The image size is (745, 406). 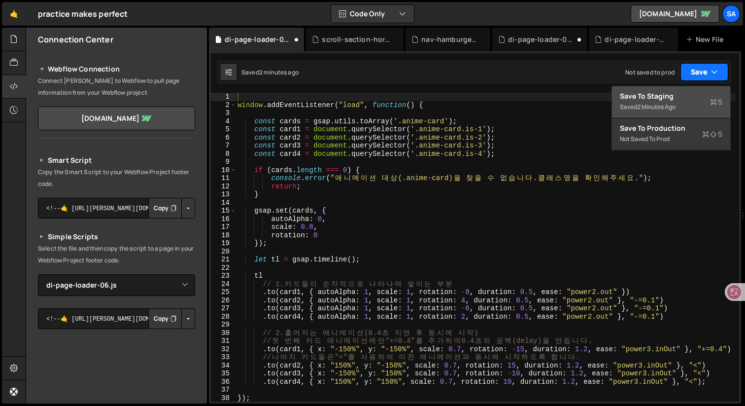 What do you see at coordinates (223, 333) in the screenshot?
I see `div: 30` at bounding box center [223, 333].